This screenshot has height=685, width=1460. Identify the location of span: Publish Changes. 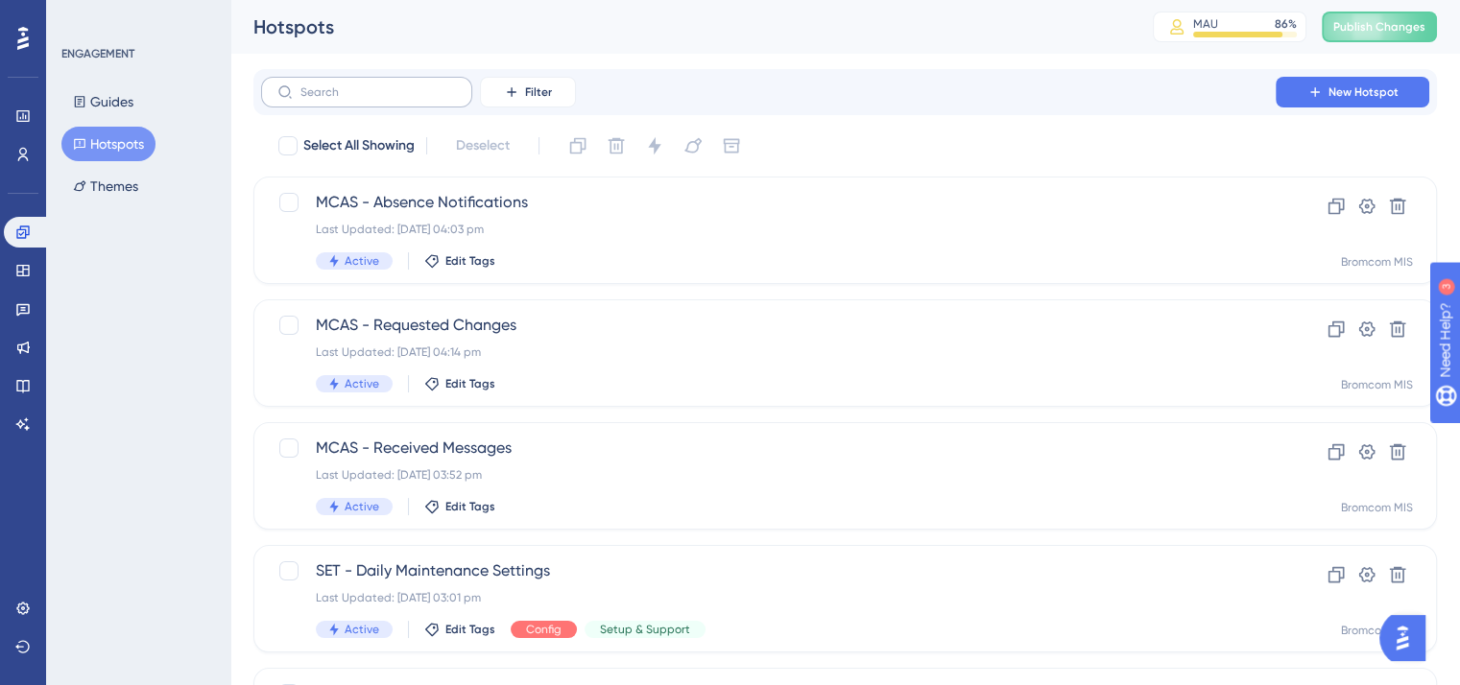
(1379, 27).